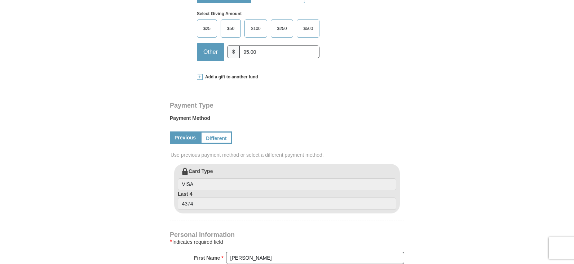 The height and width of the screenshot is (264, 574). What do you see at coordinates (256, 28) in the screenshot?
I see `span: $100` at bounding box center [256, 28].